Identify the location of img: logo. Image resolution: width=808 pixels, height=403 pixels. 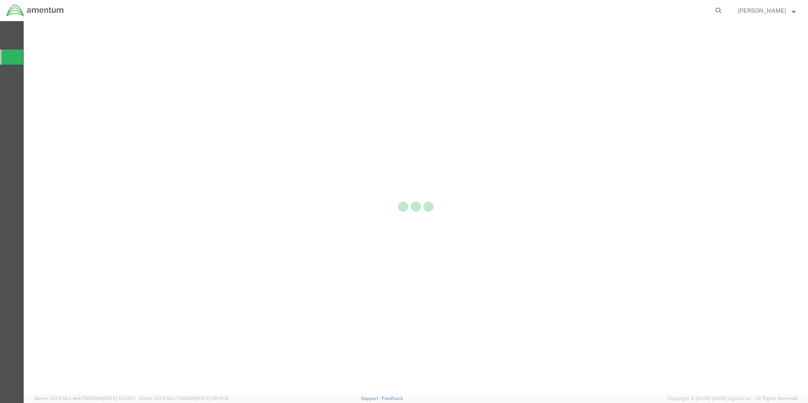
(35, 11).